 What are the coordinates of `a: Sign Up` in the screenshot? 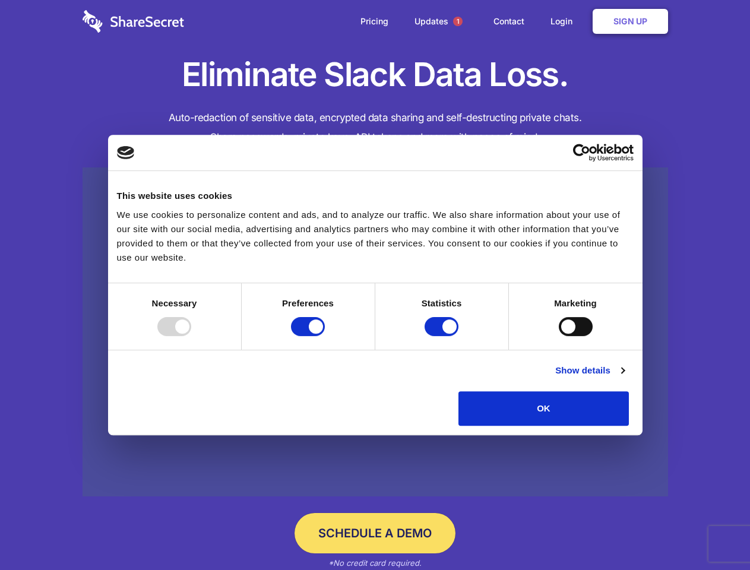 It's located at (630, 21).